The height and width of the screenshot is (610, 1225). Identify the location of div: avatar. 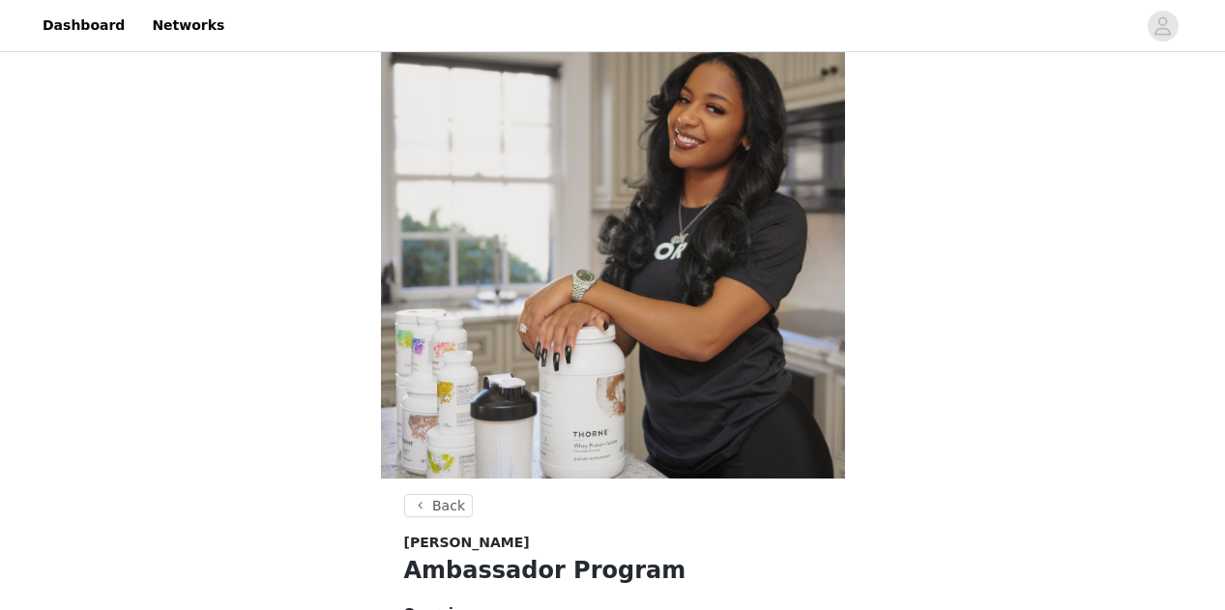
(1162, 26).